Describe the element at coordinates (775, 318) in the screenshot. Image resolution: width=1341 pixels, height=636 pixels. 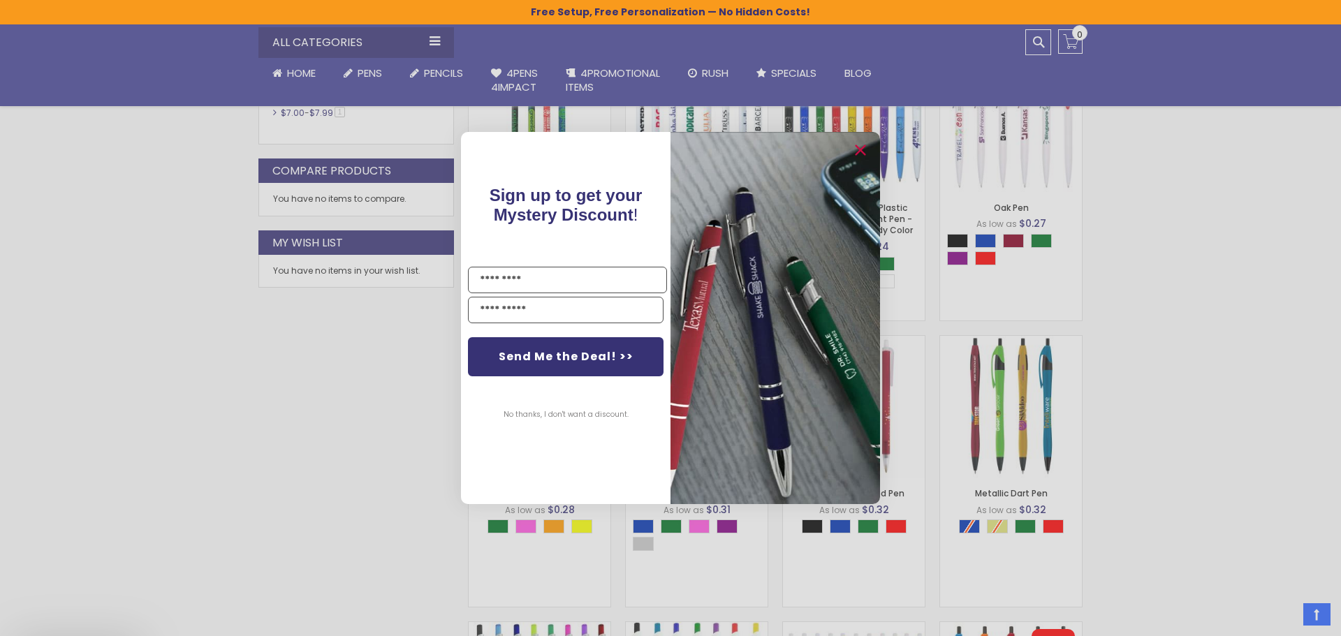
I see `img: pop-up-image` at that location.